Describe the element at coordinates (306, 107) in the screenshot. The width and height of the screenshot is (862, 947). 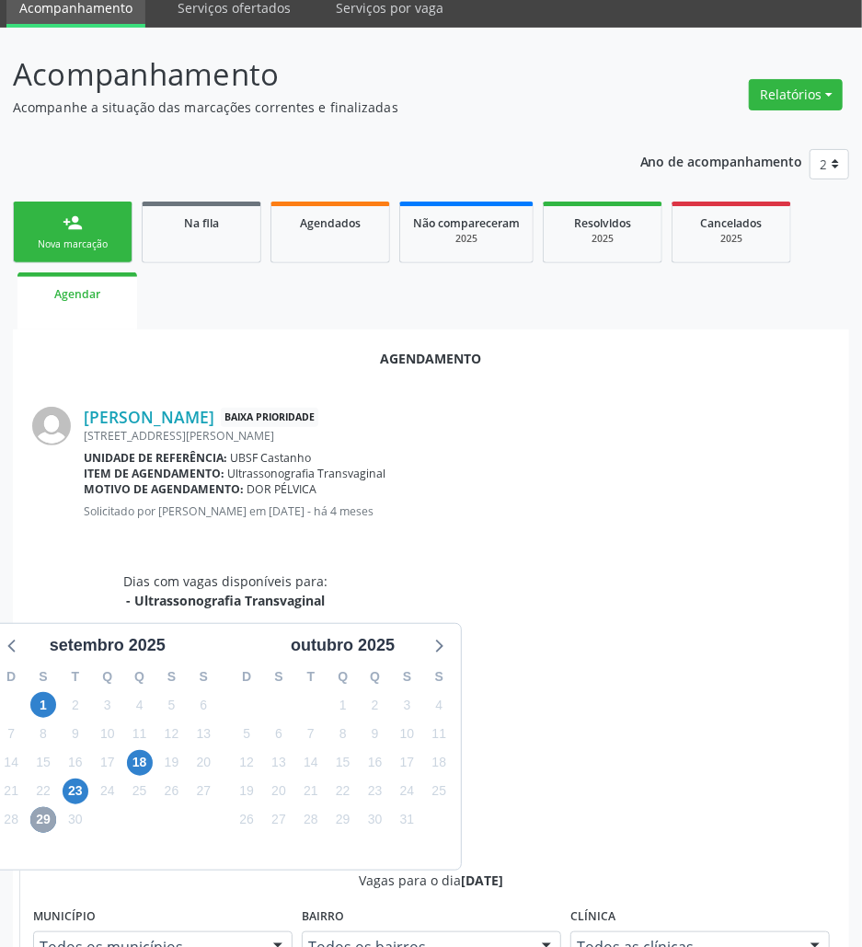
I see `p: Acompanhe a situação das marcações correntes e finalizadas` at that location.